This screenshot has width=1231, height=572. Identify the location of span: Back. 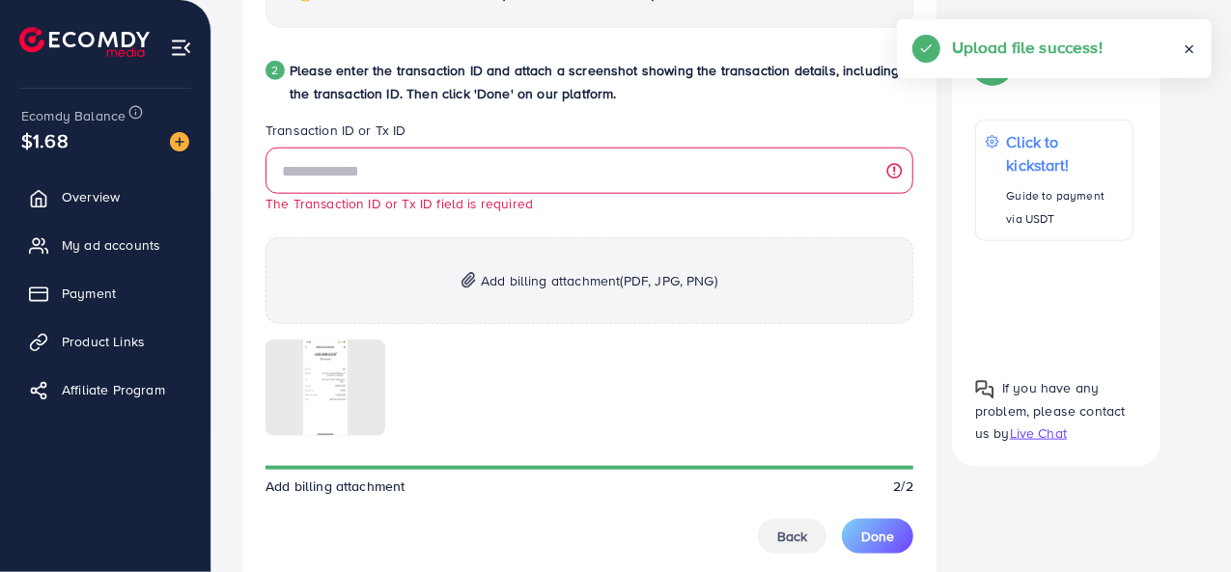
(791, 537).